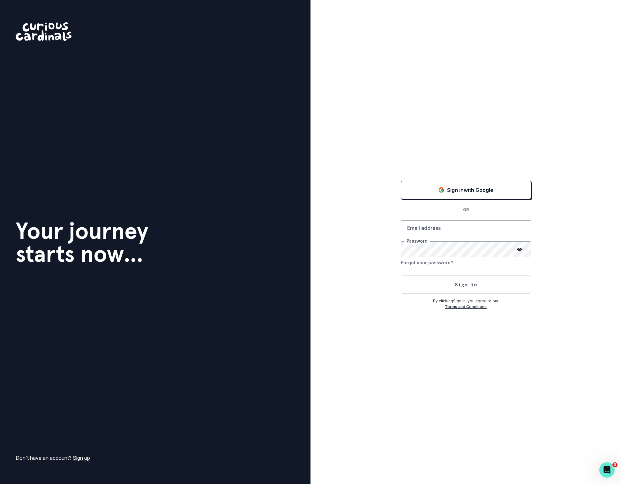 The width and height of the screenshot is (621, 484). What do you see at coordinates (81, 458) in the screenshot?
I see `a: Sign up` at bounding box center [81, 458].